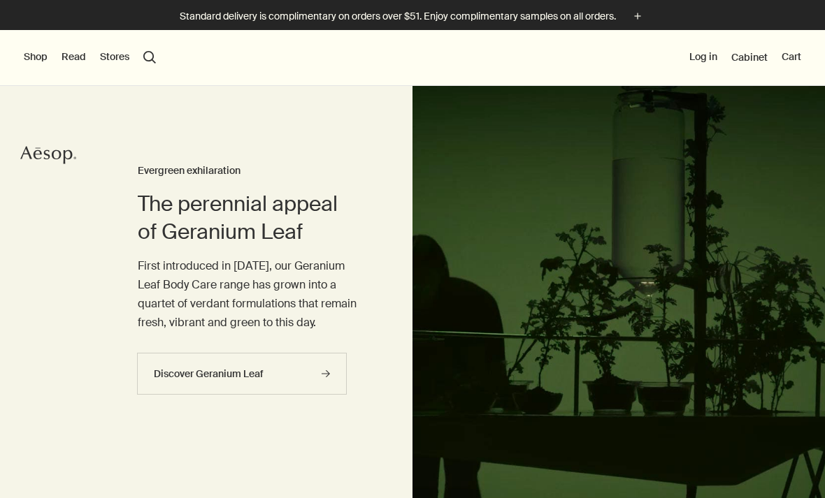  Describe the element at coordinates (247, 171) in the screenshot. I see `h3: Evergreen exhilaration` at that location.